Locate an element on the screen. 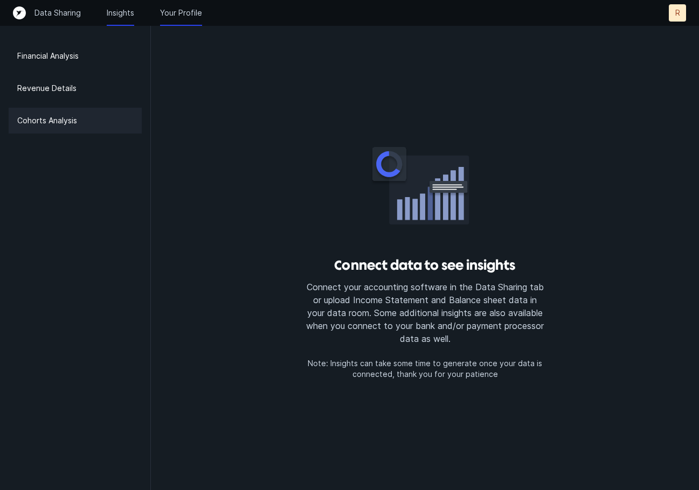 The width and height of the screenshot is (699, 490). a: Insights is located at coordinates (120, 13).